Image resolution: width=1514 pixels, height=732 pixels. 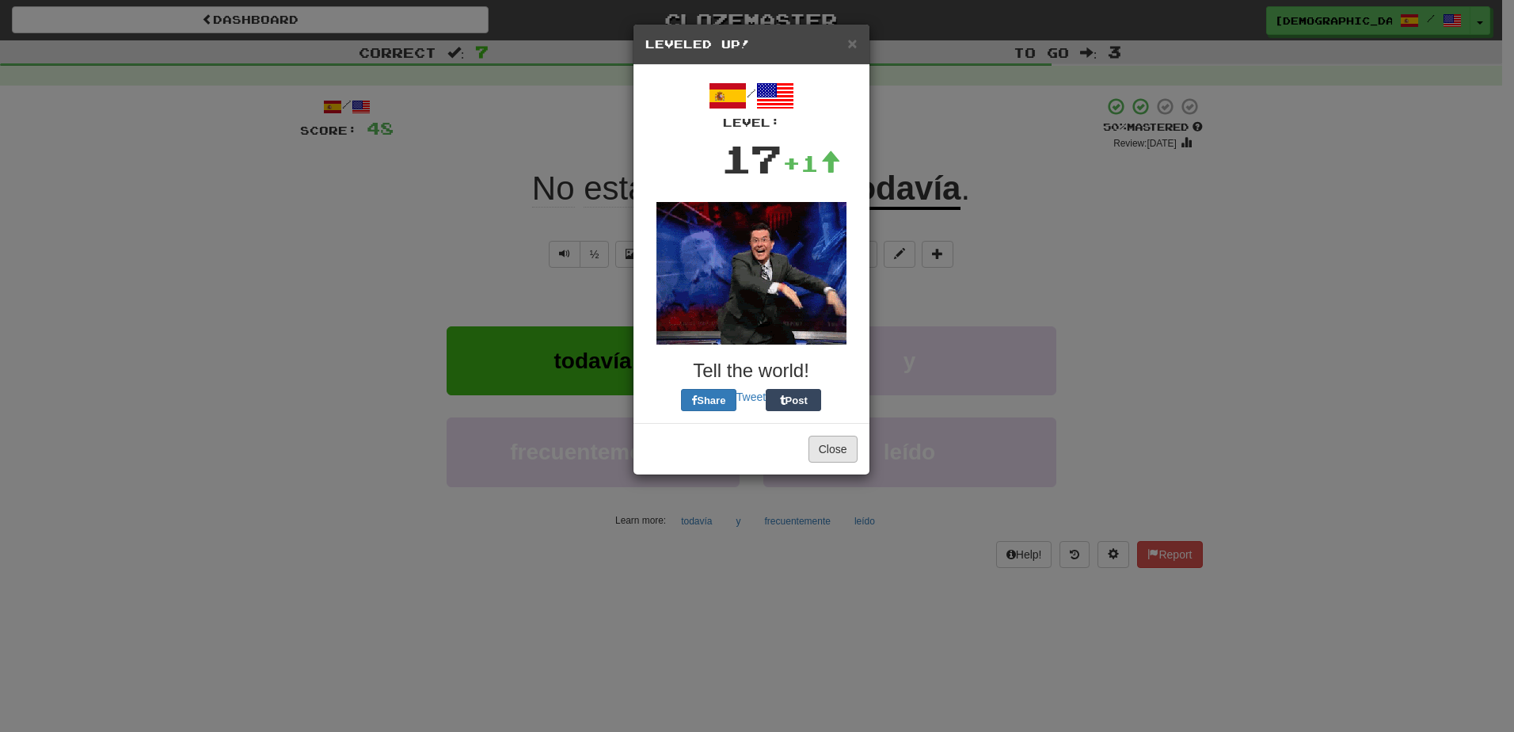 What do you see at coordinates (752, 158) in the screenshot?
I see `div: 17` at bounding box center [752, 158].